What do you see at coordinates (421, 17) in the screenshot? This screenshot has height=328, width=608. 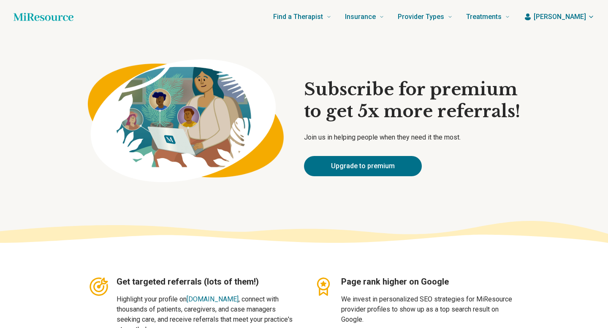 I see `span: Provider Types` at bounding box center [421, 17].